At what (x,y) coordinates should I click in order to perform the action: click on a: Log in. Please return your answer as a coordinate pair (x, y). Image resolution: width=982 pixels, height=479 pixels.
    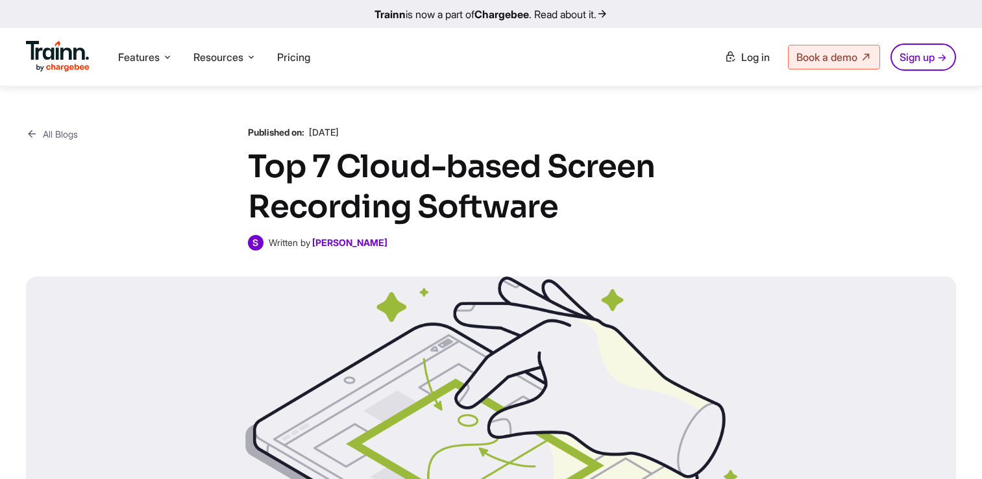
    Looking at the image, I should click on (747, 57).